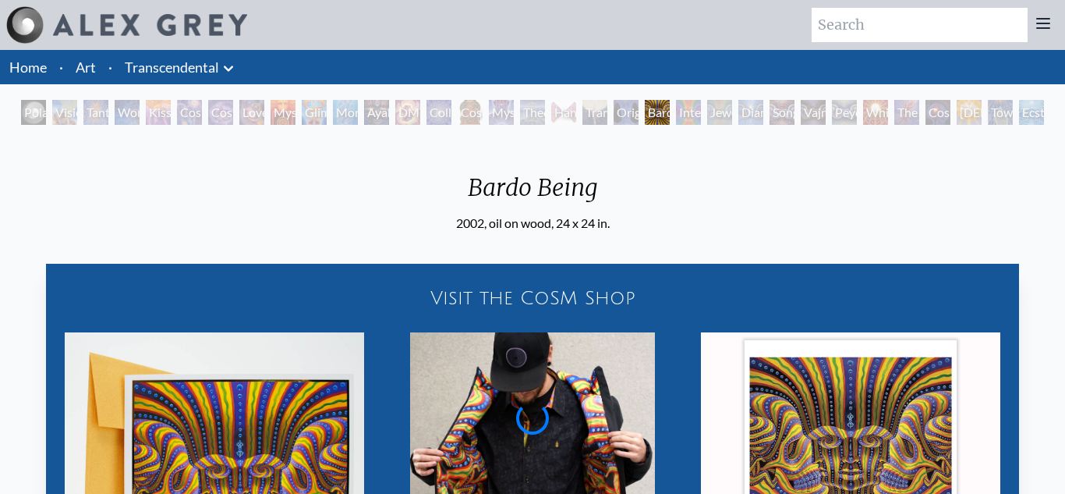 This screenshot has height=494, width=1065. Describe the element at coordinates (1032, 112) in the screenshot. I see `div: Ecstasy` at that location.